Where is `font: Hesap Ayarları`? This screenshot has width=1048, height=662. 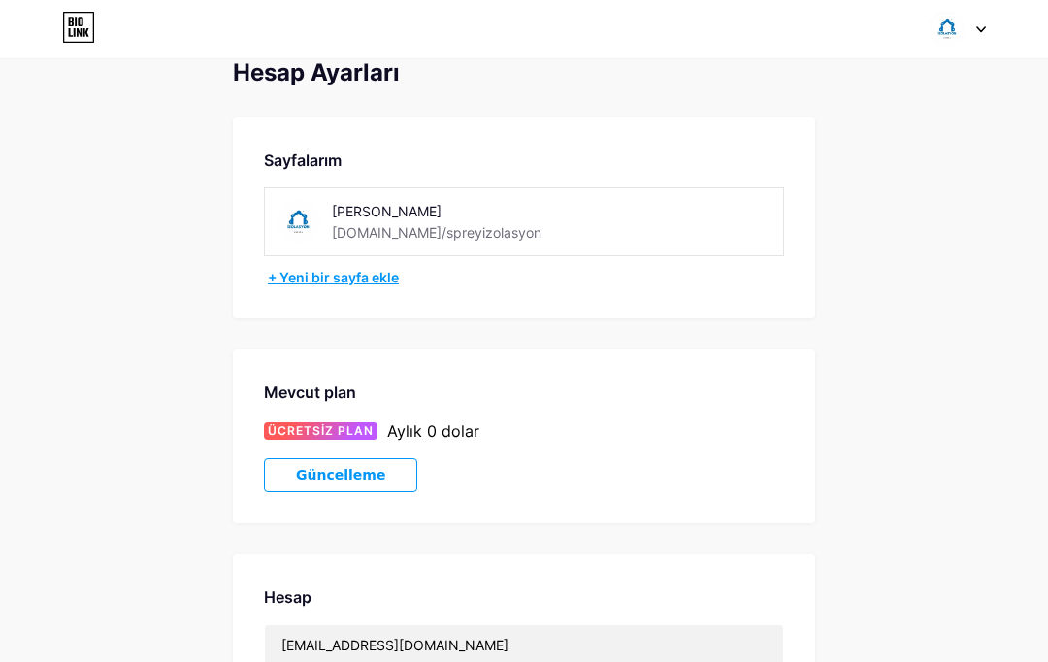
font: Hesap Ayarları is located at coordinates (316, 72).